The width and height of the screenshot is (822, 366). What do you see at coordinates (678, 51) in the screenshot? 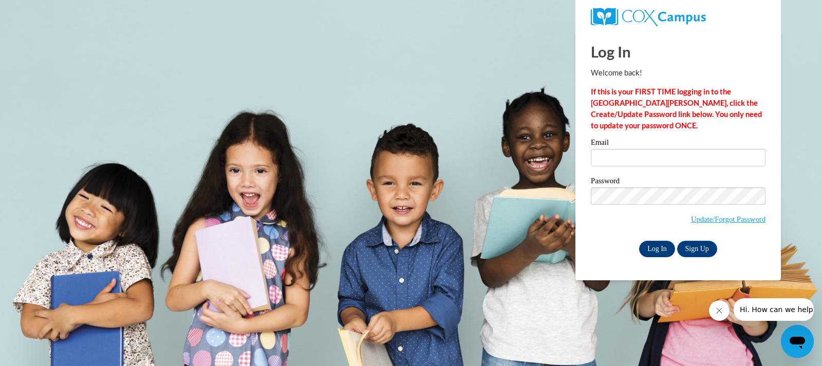
I see `h1: Log In` at bounding box center [678, 51].